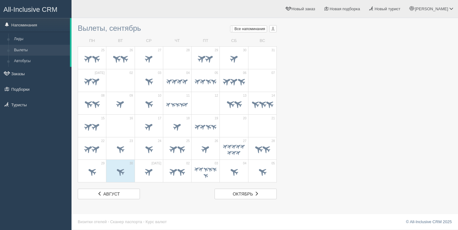  Describe the element at coordinates (40, 39) in the screenshot. I see `a: Лиды` at that location.